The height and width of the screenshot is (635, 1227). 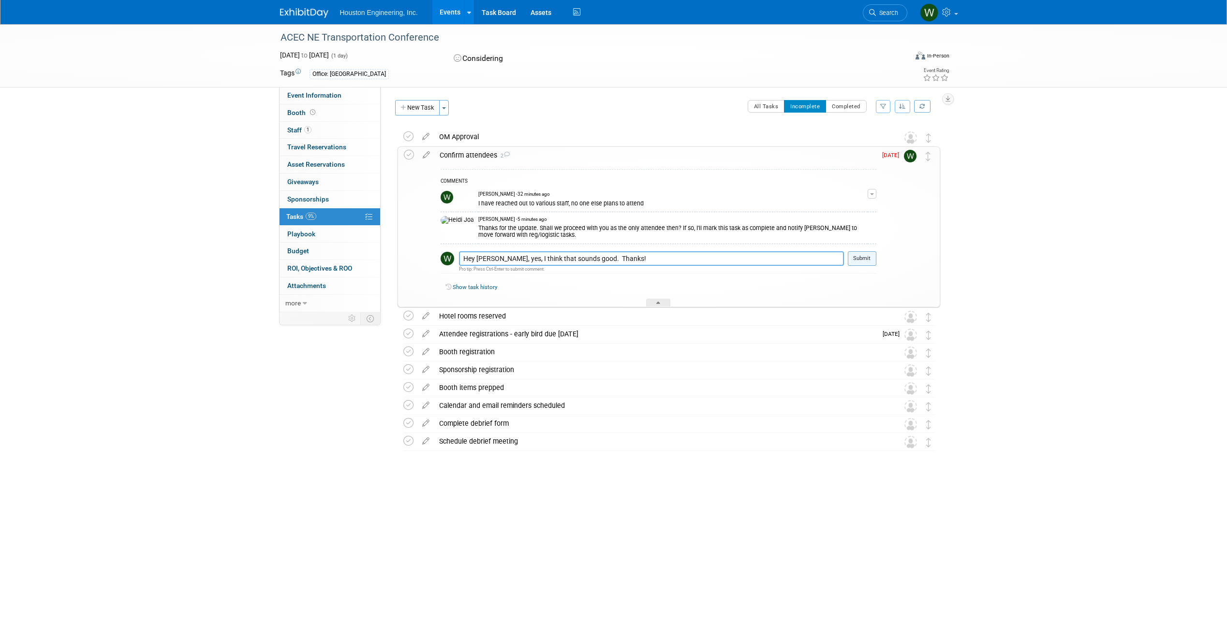 I want to click on div: ACEC NE Transportation Conference, so click(x=585, y=38).